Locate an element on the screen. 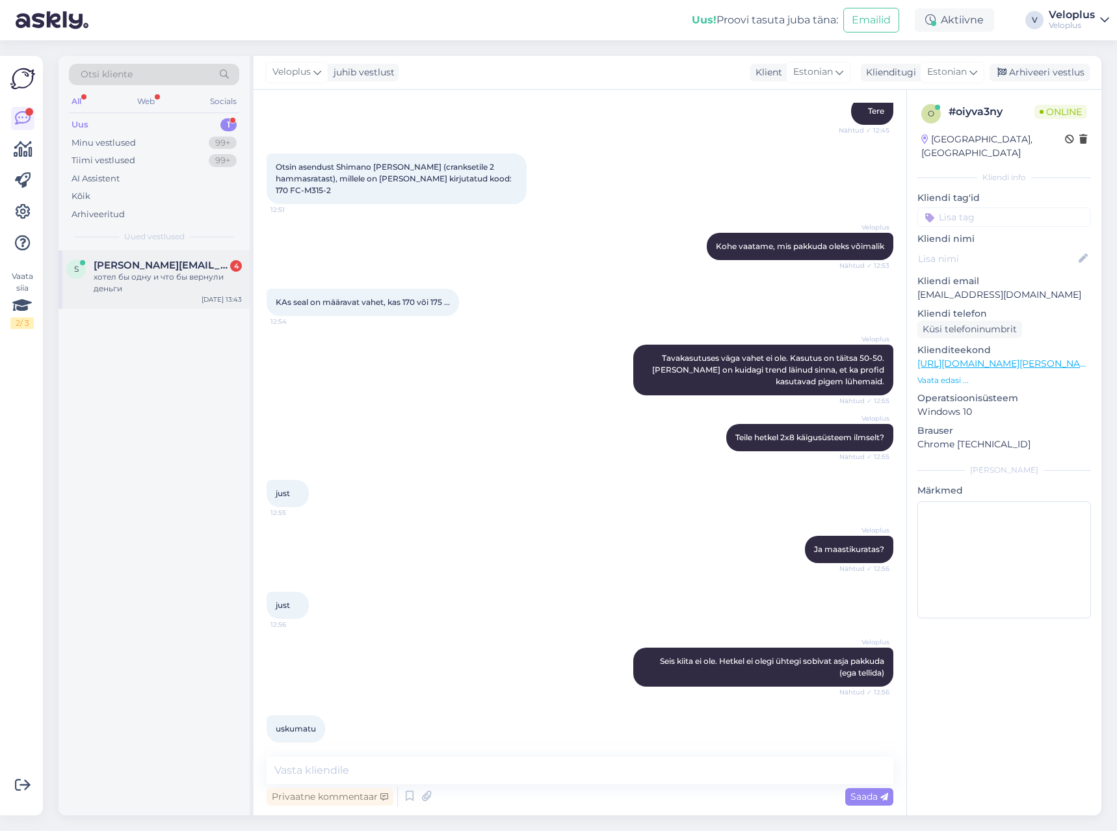 Image resolution: width=1117 pixels, height=831 pixels. span: 12:55 is located at coordinates (294, 512).